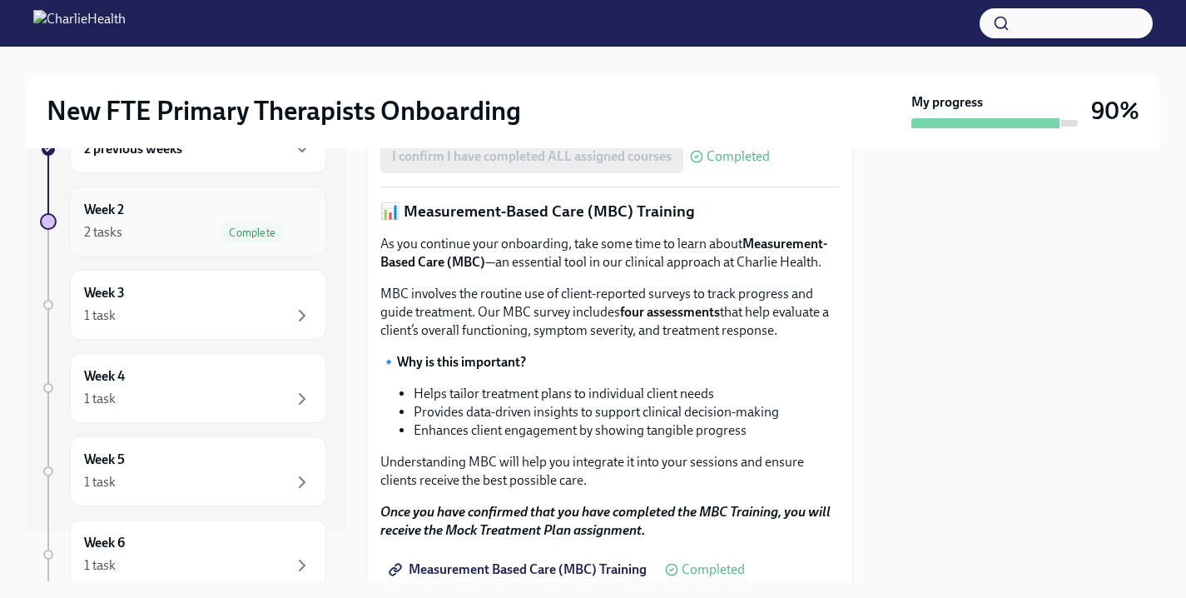 The height and width of the screenshot is (598, 1186). I want to click on h6: Week 5, so click(104, 459).